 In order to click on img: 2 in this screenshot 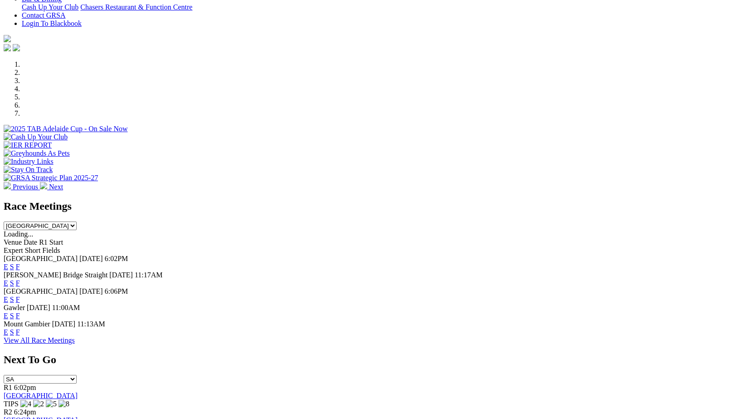, I will do `click(39, 404)`.